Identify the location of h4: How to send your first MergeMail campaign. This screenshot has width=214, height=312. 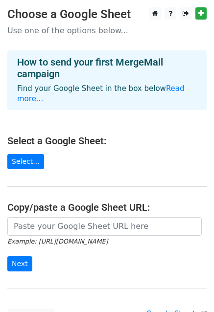
(107, 68).